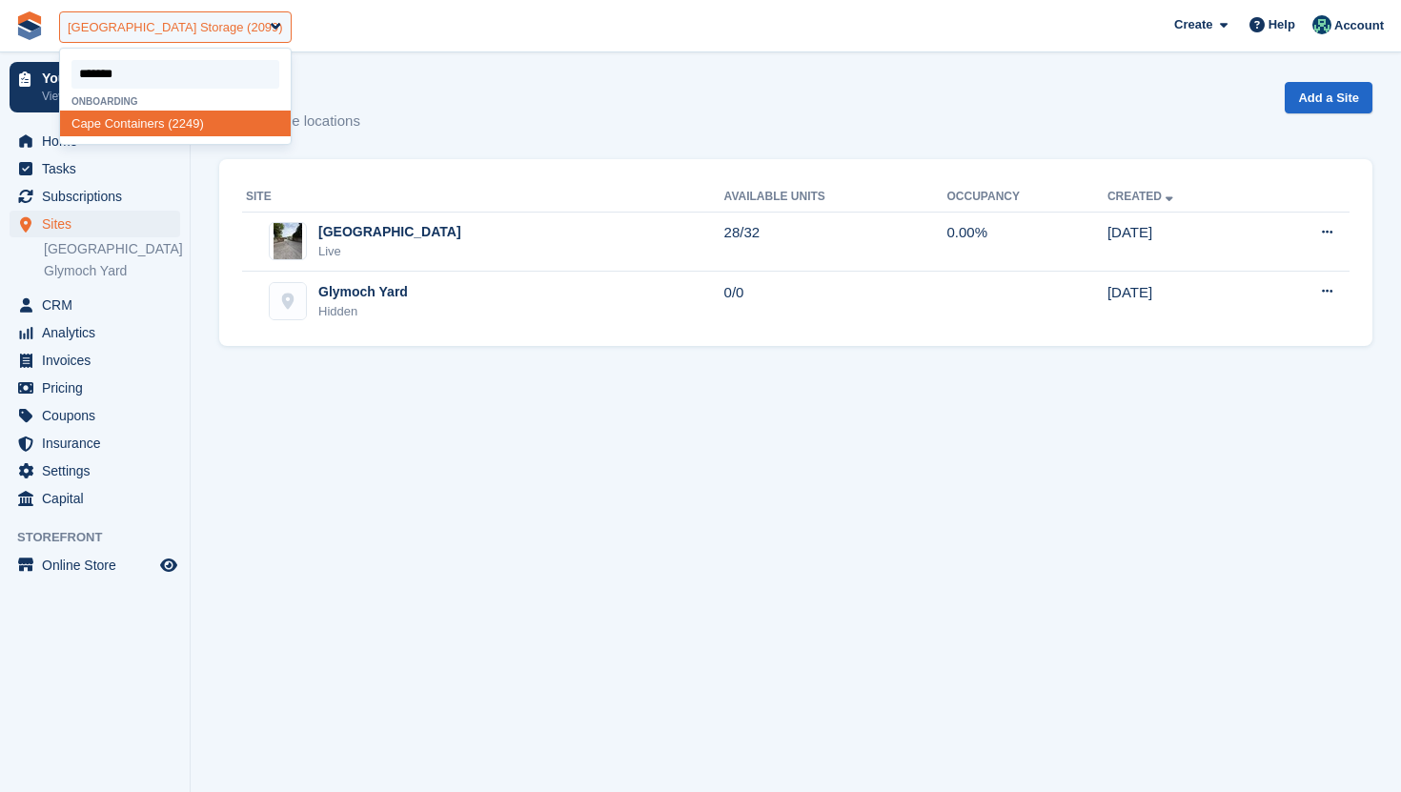  What do you see at coordinates (1359, 26) in the screenshot?
I see `span: Account` at bounding box center [1359, 26].